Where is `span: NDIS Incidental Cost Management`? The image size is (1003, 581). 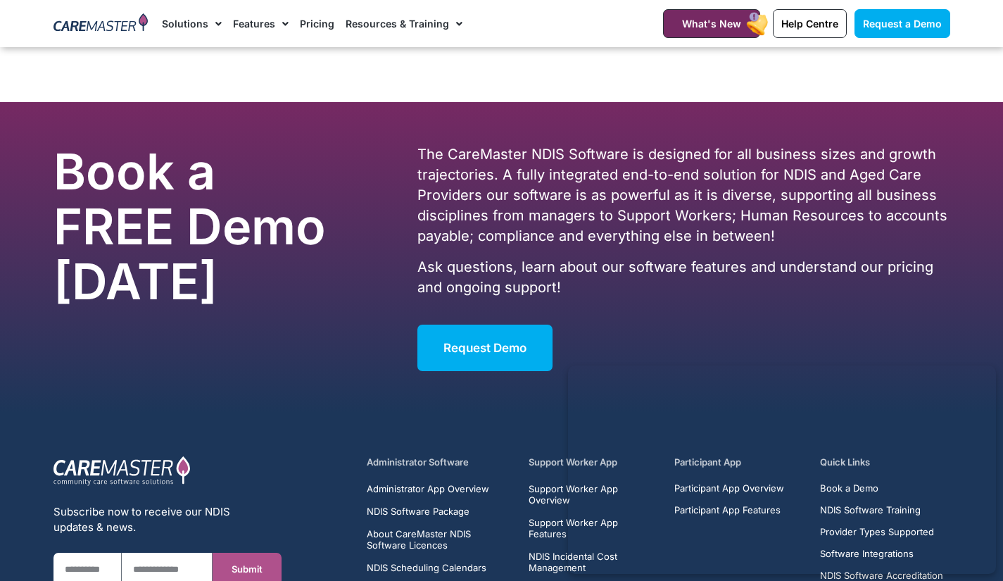 span: NDIS Incidental Cost Management is located at coordinates (593, 562).